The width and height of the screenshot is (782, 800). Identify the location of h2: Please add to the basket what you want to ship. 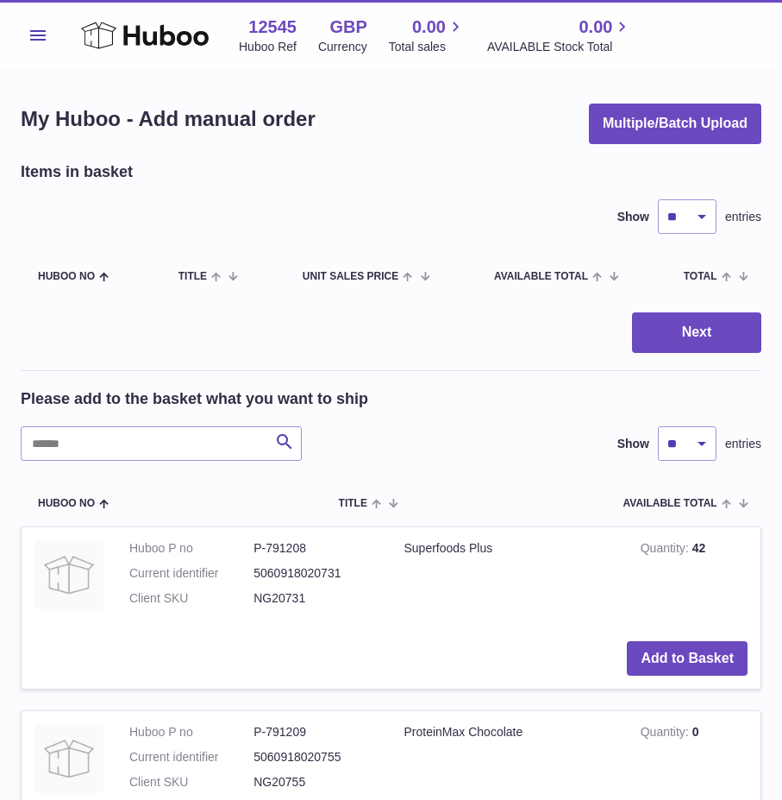
(194, 399).